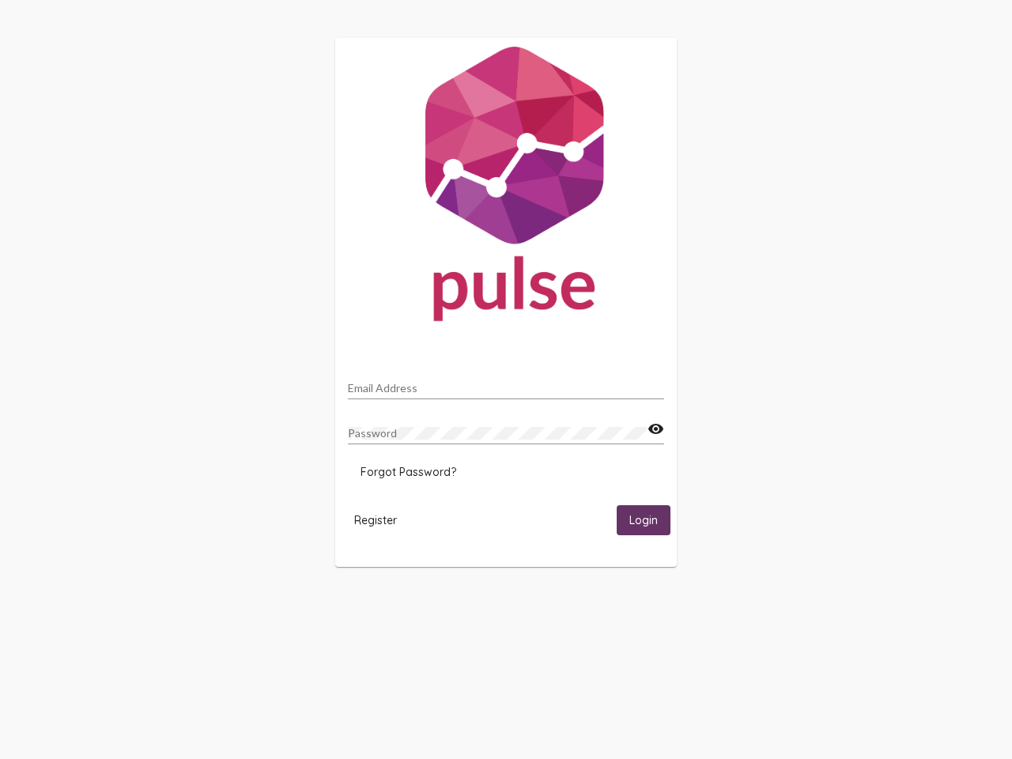 Image resolution: width=1012 pixels, height=759 pixels. What do you see at coordinates (408, 472) in the screenshot?
I see `span: Forgot Password?` at bounding box center [408, 472].